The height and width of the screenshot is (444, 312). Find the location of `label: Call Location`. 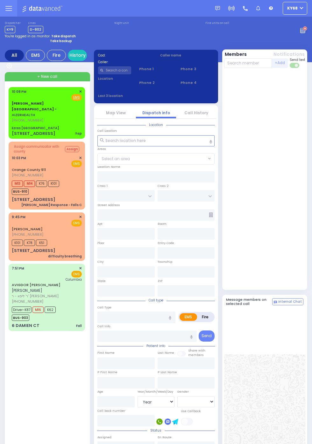

label: Call Location is located at coordinates (107, 131).